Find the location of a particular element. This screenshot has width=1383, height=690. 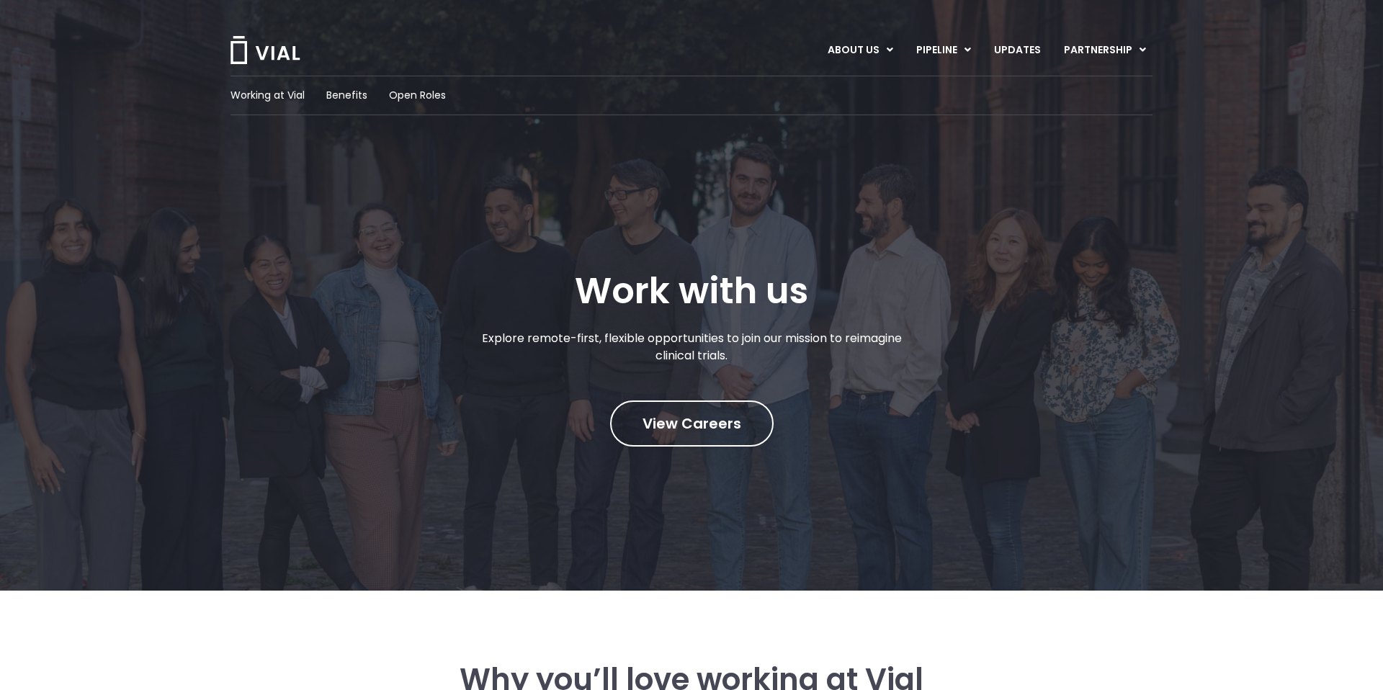

a: PARTNERSHIPMenu Toggle is located at coordinates (1105, 50).